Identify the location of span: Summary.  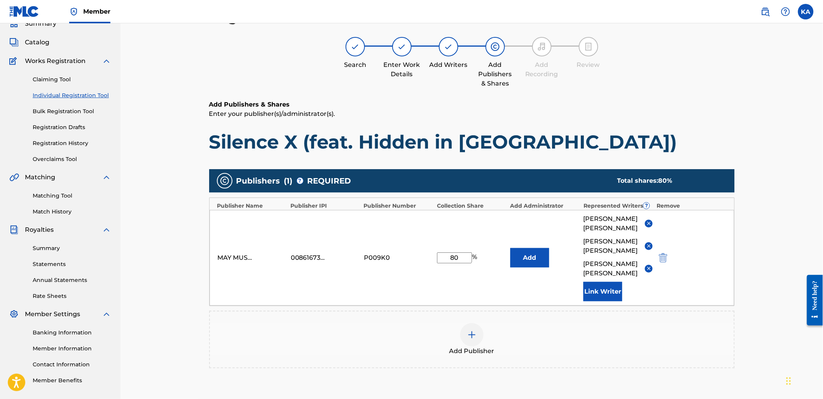
(40, 24).